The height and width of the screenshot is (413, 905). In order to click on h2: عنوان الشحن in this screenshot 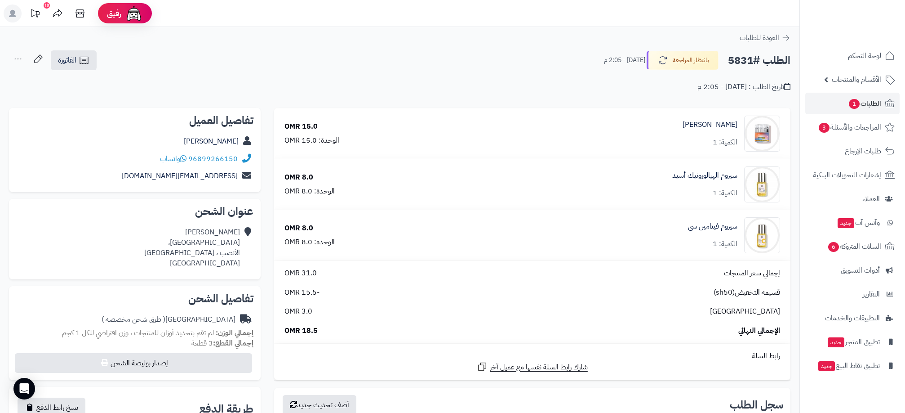, I will do `click(135, 211)`.